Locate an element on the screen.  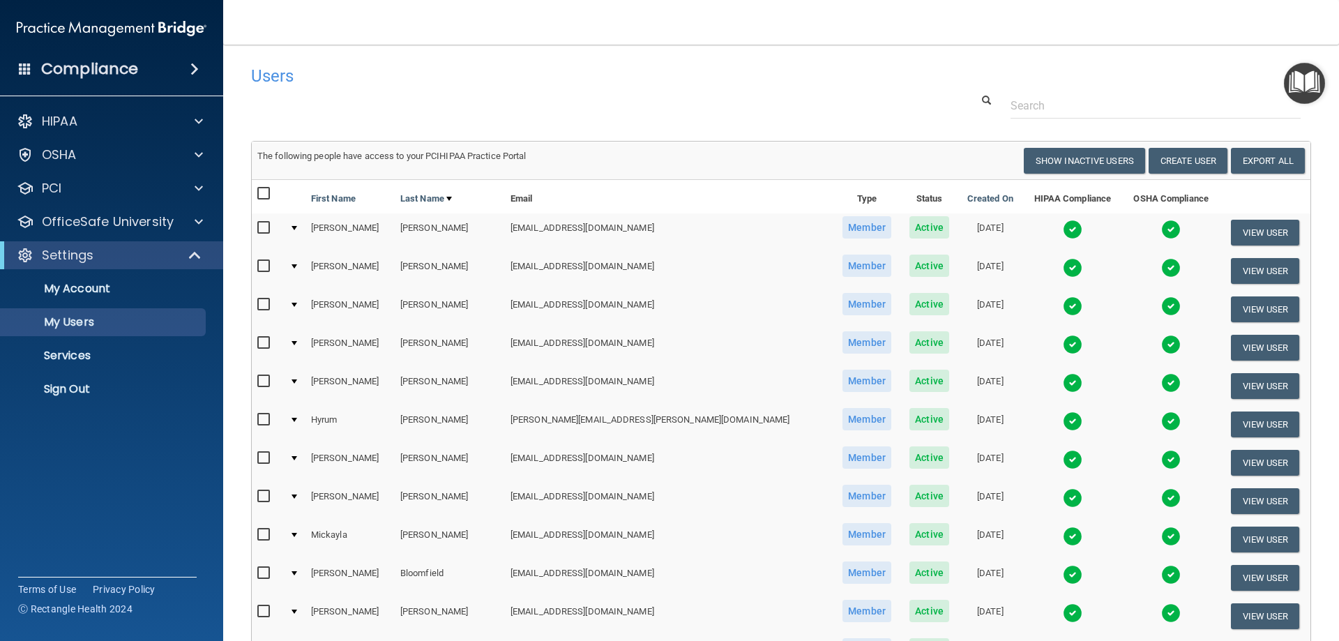
p: HIPAA is located at coordinates (59, 121).